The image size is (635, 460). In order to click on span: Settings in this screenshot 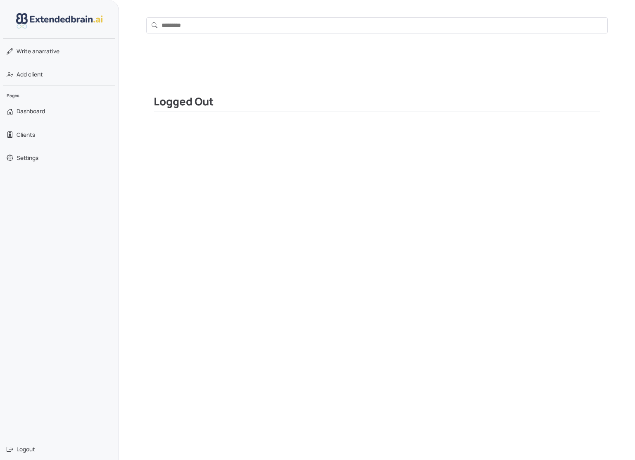, I will do `click(27, 158)`.